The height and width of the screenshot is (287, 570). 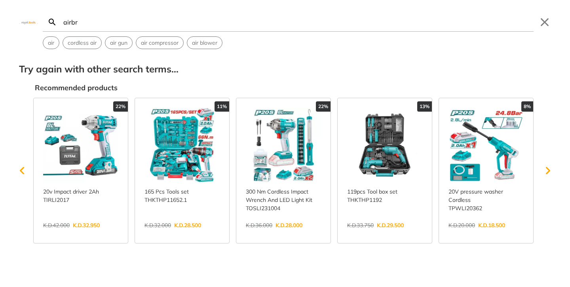 I want to click on div: Suggestion: air gun, so click(x=119, y=43).